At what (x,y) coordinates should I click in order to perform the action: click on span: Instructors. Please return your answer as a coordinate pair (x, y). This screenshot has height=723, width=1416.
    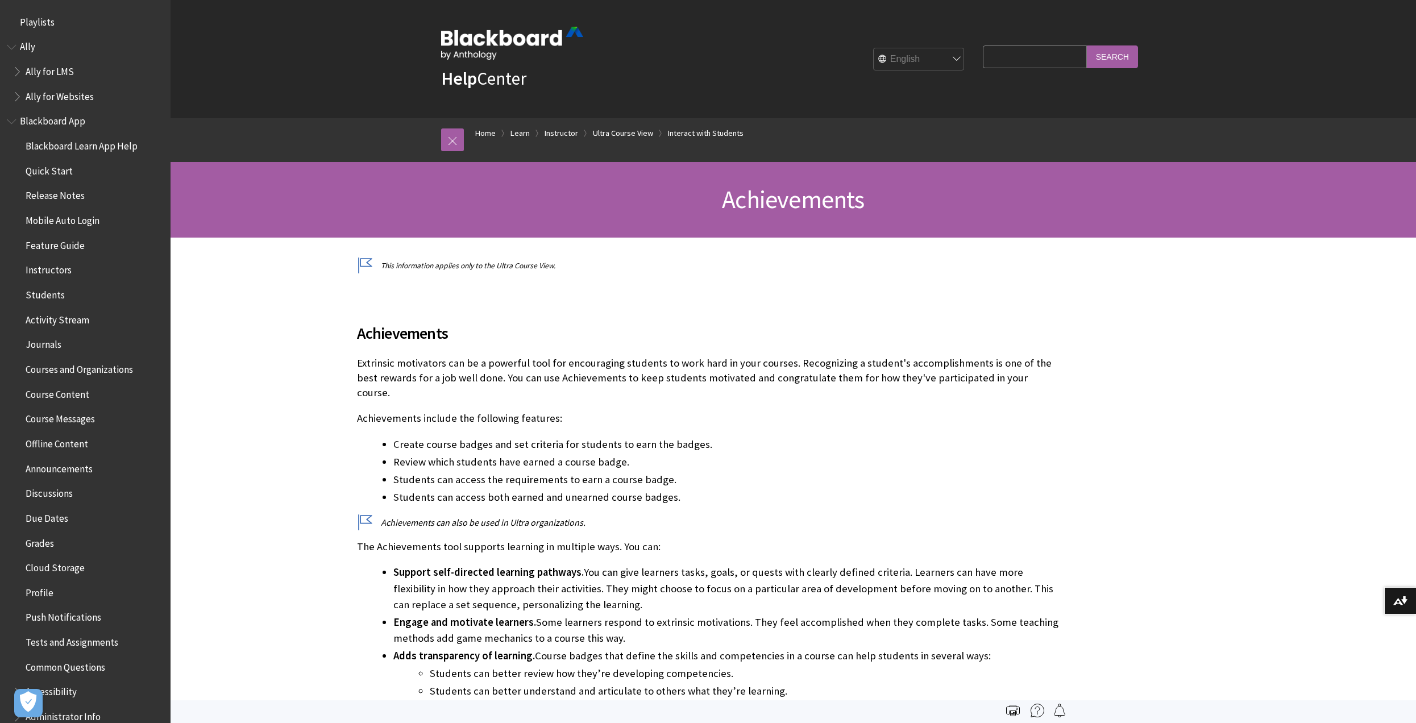
    Looking at the image, I should click on (48, 268).